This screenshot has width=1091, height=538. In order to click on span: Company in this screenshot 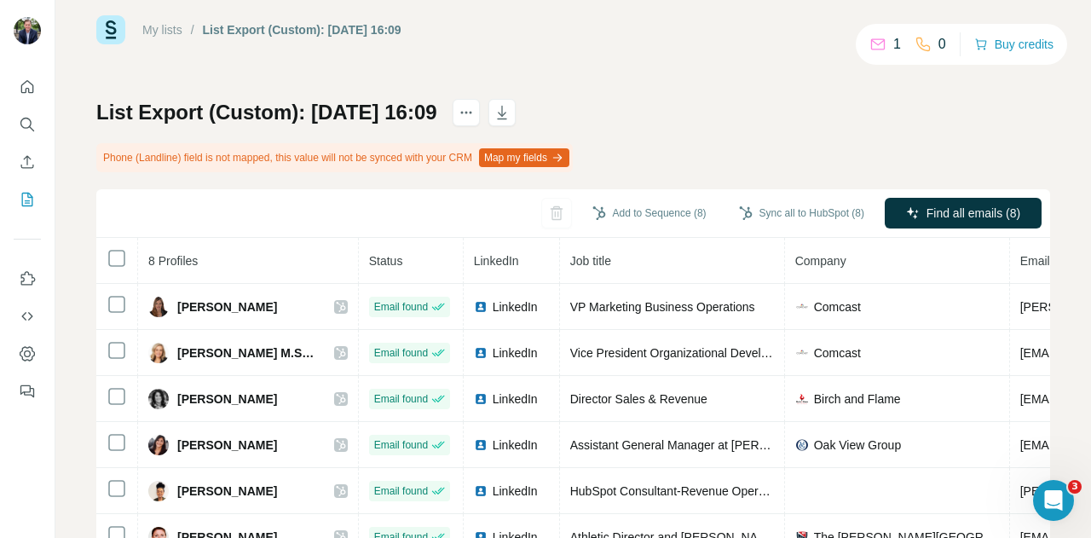, I will do `click(821, 261)`.